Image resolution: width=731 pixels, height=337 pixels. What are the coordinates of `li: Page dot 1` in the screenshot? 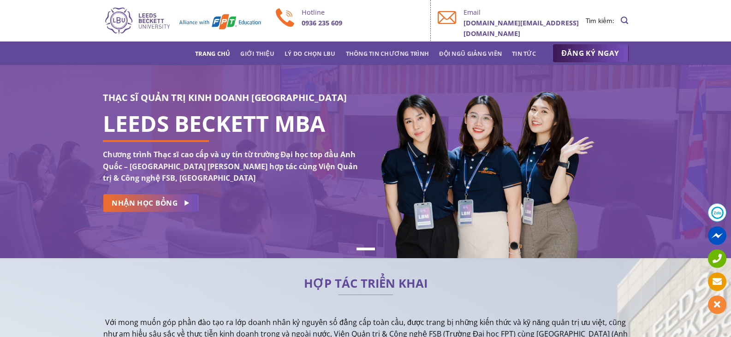 It's located at (366, 249).